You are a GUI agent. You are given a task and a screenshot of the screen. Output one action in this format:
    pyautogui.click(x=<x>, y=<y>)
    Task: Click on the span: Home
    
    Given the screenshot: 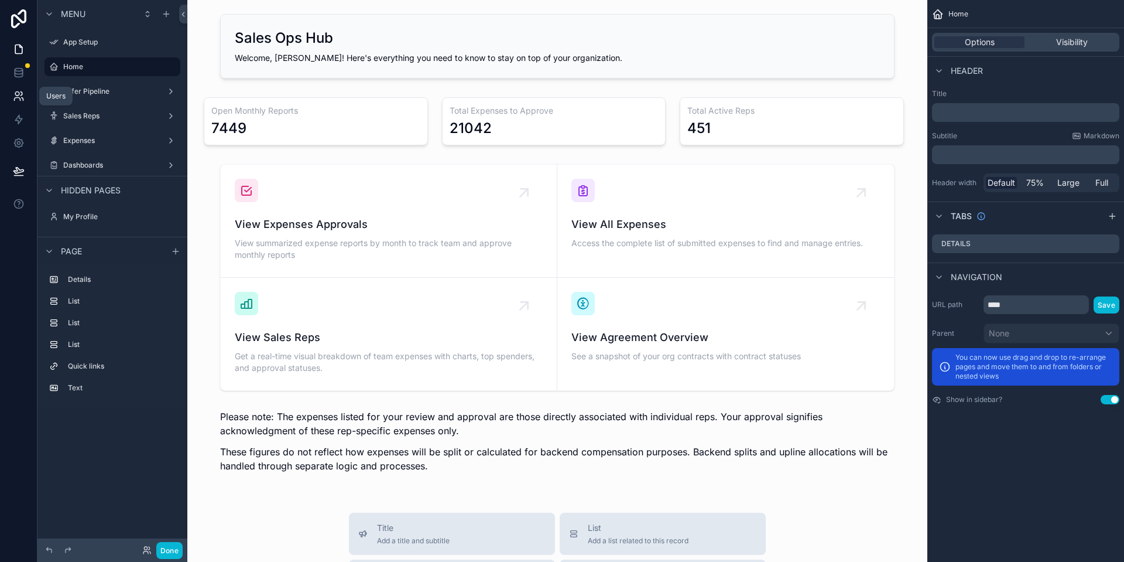 What is the action you would take?
    pyautogui.click(x=959, y=14)
    